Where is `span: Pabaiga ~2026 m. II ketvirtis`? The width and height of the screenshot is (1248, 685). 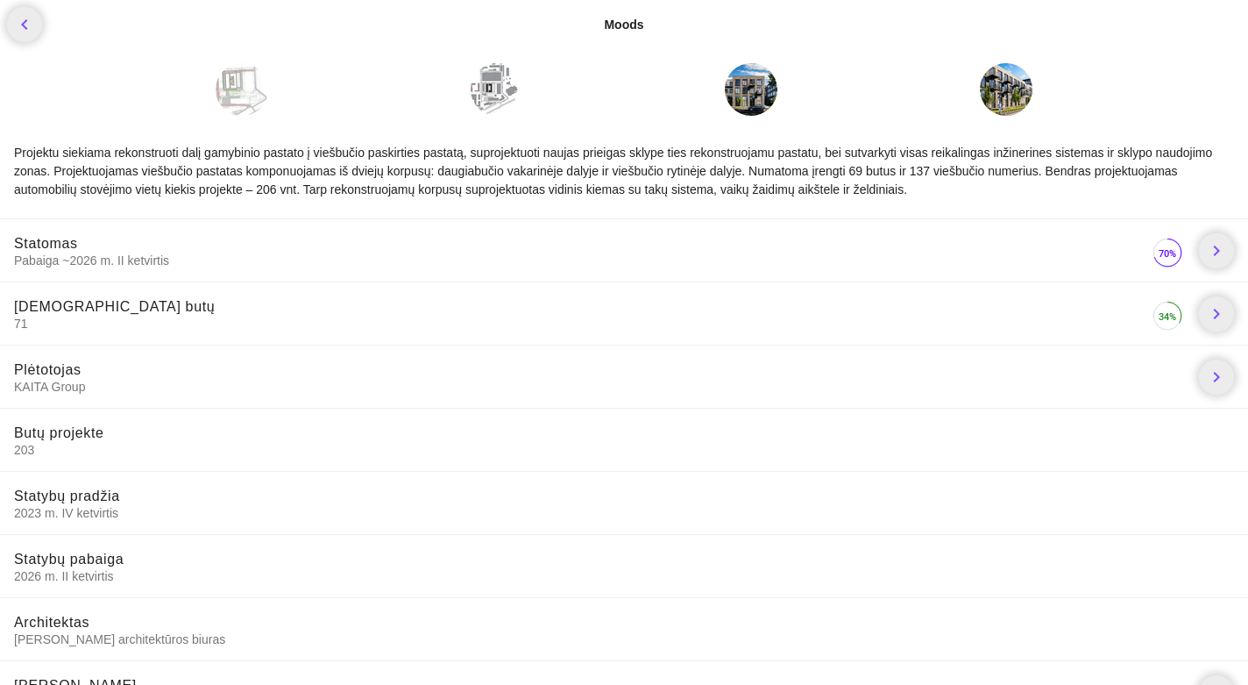 span: Pabaiga ~2026 m. II ketvirtis is located at coordinates (582, 260).